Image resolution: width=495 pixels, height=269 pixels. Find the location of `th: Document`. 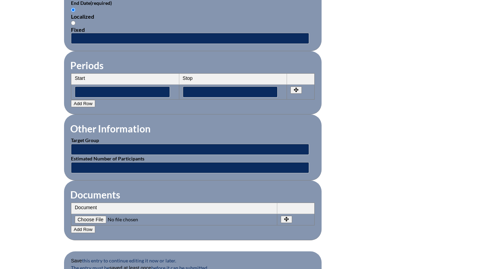

th: Document is located at coordinates (174, 209).